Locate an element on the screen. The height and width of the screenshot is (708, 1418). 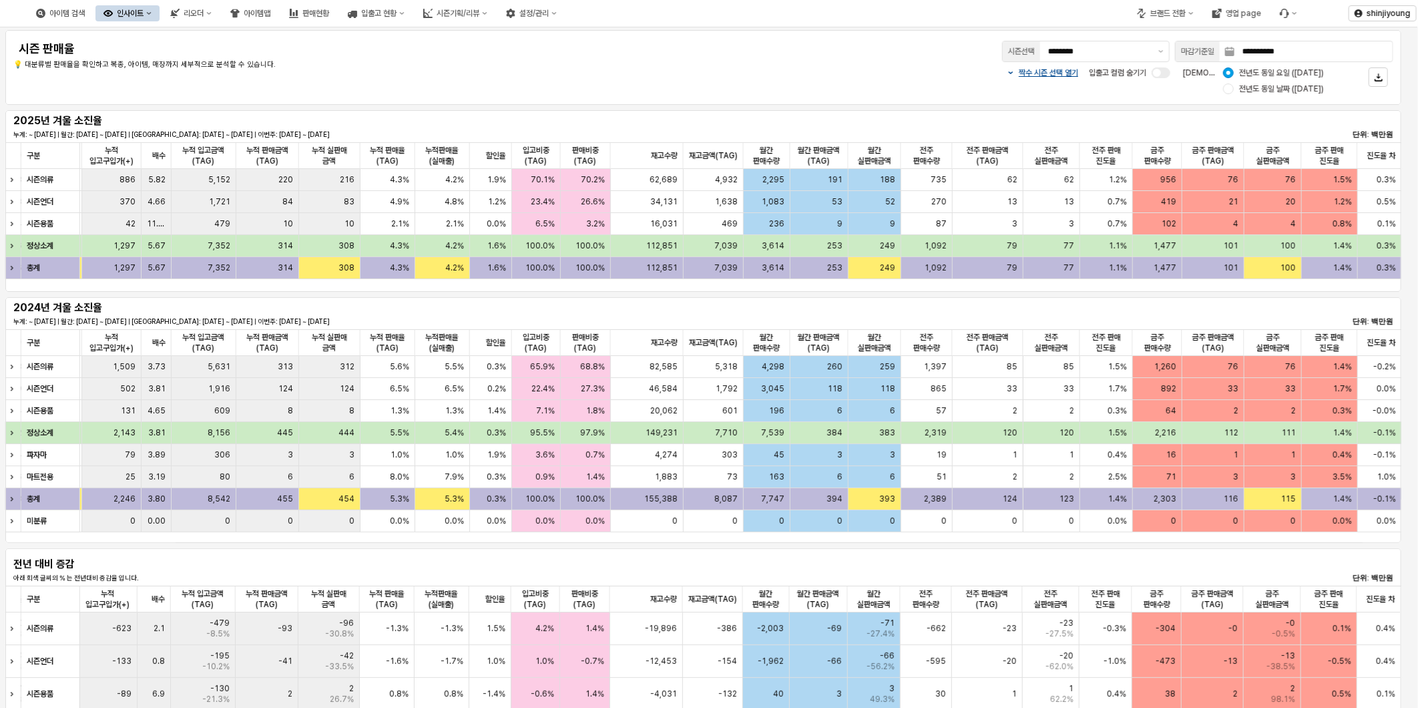
button: 영업 page is located at coordinates (1236, 13).